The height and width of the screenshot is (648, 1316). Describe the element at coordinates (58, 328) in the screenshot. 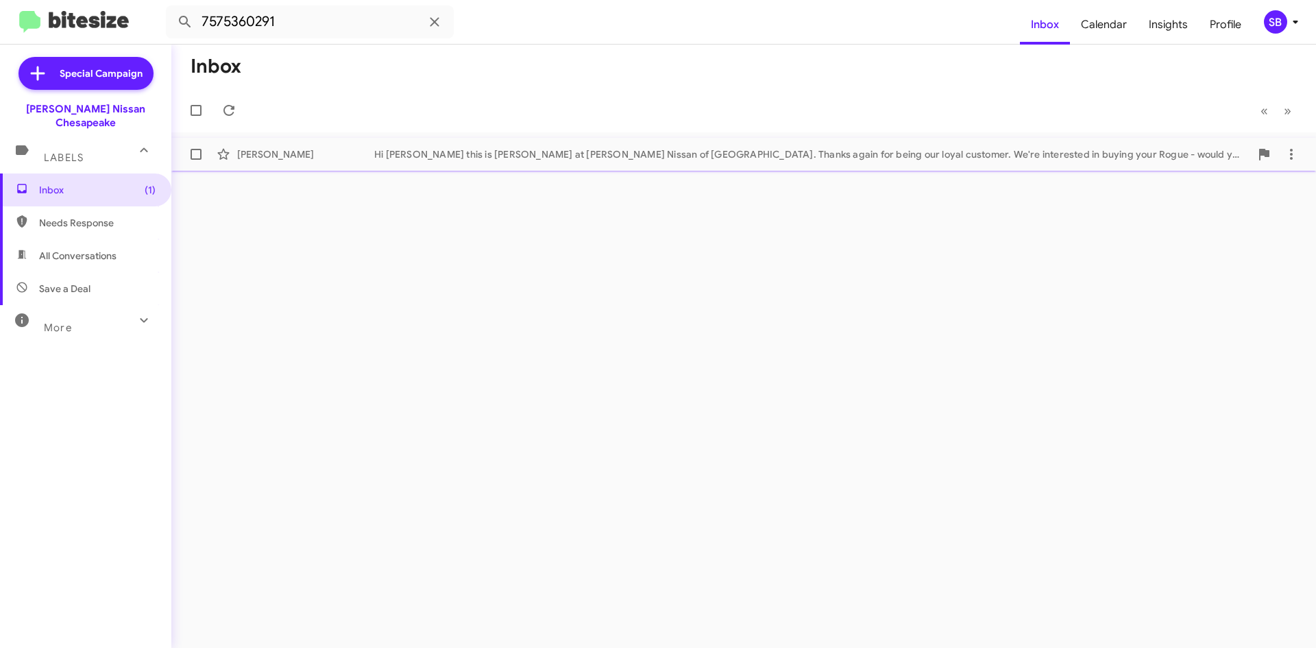

I see `span: More` at that location.